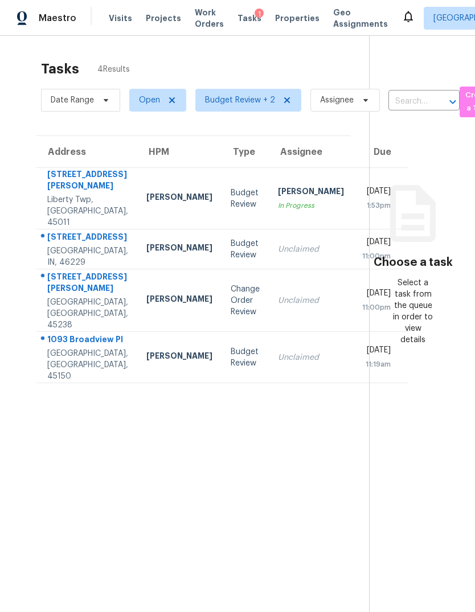  What do you see at coordinates (380, 152) in the screenshot?
I see `th: Due` at bounding box center [380, 152].